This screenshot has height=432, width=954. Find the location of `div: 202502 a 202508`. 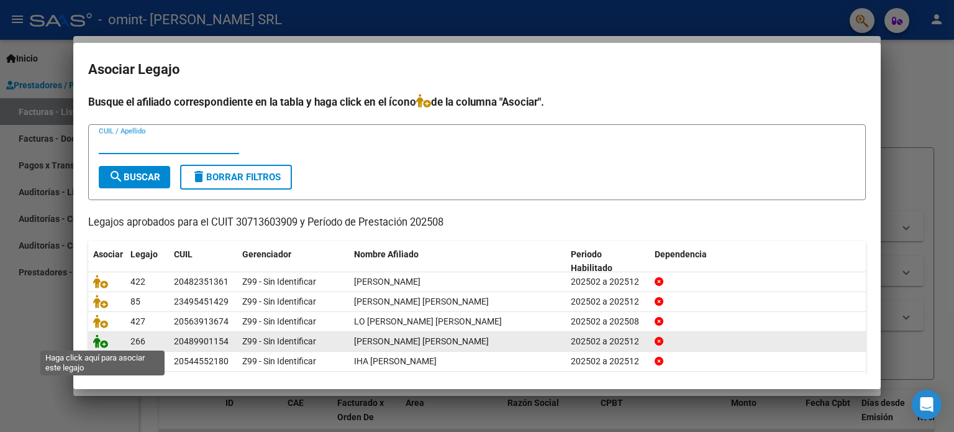

div: 202502 a 202508 is located at coordinates (607, 321).